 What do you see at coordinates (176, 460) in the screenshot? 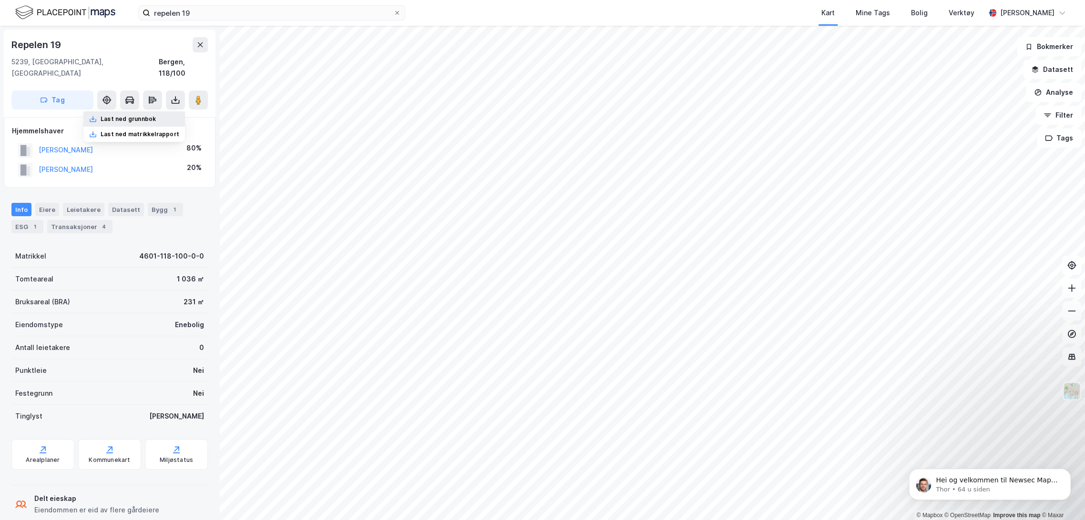
I see `div: Miljøstatus` at bounding box center [176, 460].